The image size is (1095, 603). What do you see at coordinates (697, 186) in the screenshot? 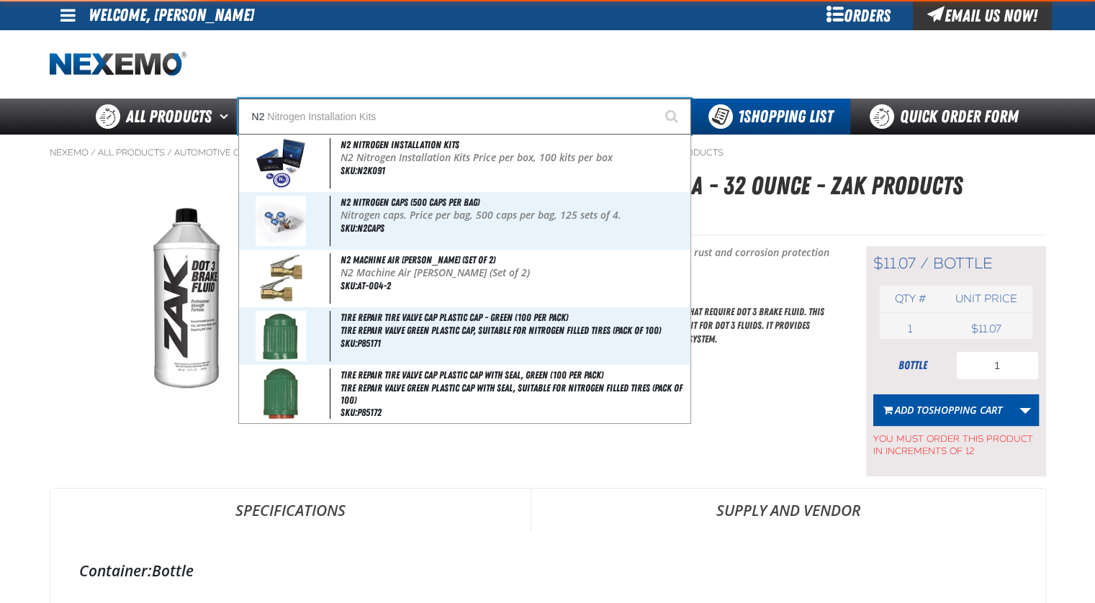
I see `h1: DOT 3 Brake Fluid Exchange Formula - 32 Ounce - ZAK Products` at bounding box center [697, 186].